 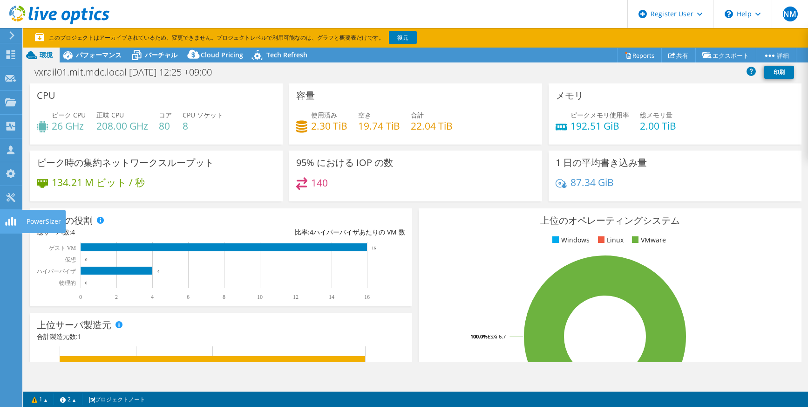 What do you see at coordinates (791, 14) in the screenshot?
I see `span: NM` at bounding box center [791, 14].